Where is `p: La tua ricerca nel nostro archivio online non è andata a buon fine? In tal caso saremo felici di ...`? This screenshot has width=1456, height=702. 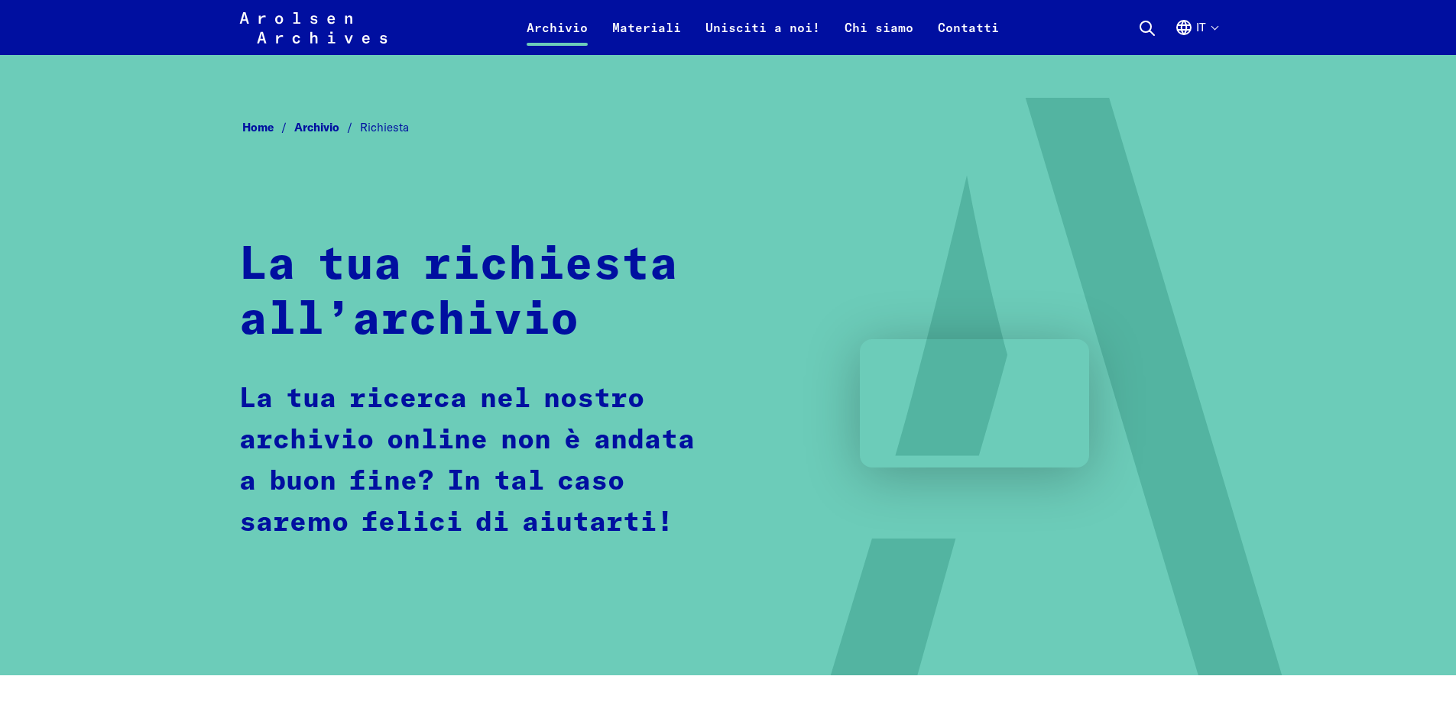 p: La tua ricerca nel nostro archivio online non è andata a buon fine? In tal caso saremo felici di ... is located at coordinates (470, 462).